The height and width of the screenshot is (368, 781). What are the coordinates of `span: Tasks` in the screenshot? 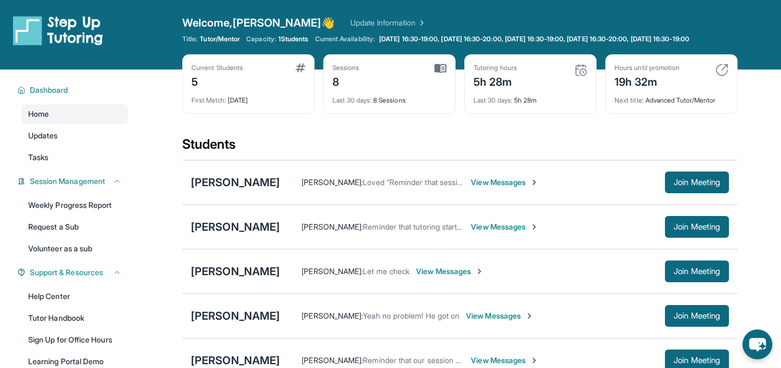 It's located at (38, 157).